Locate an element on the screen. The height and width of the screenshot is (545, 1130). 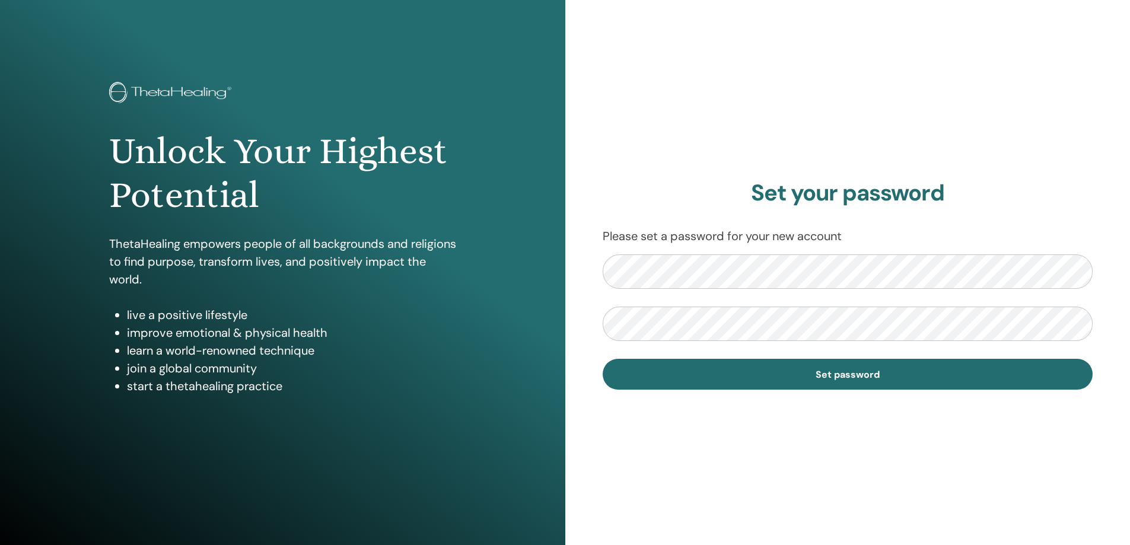
li: improve emotional & physical health is located at coordinates (291, 333).